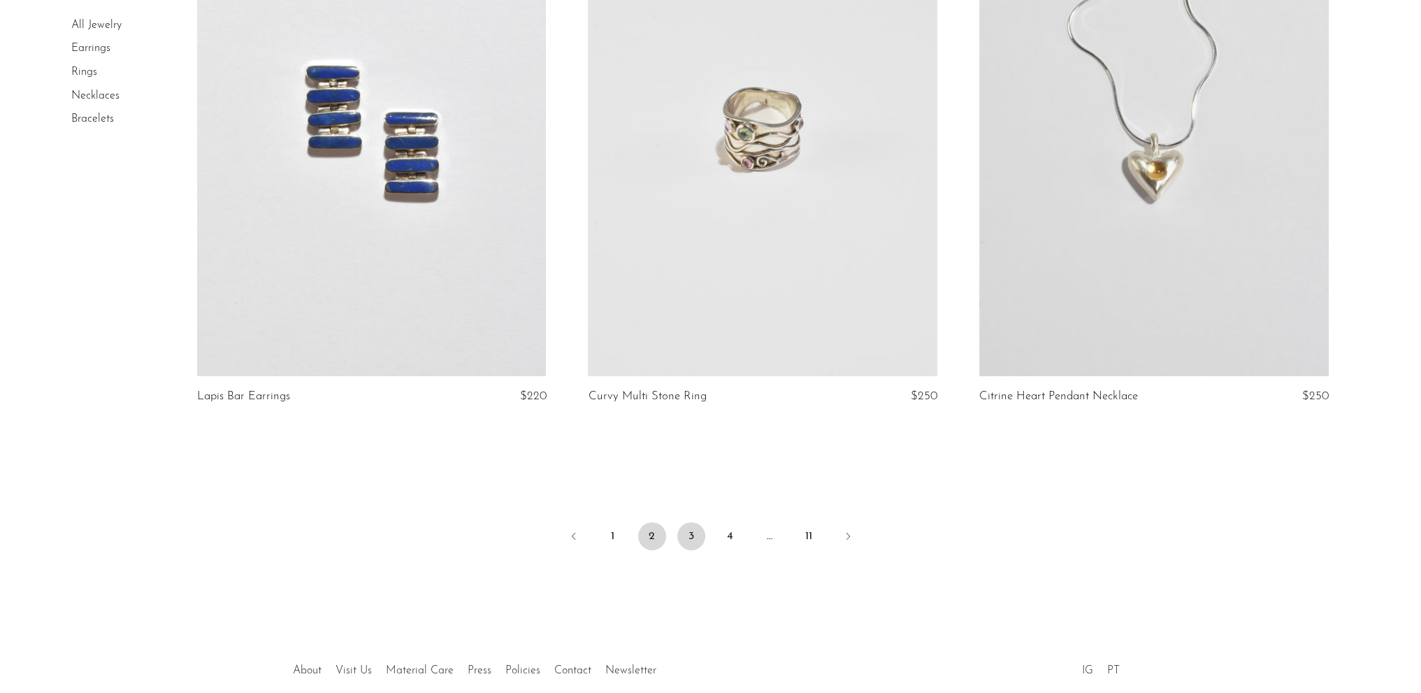 The image size is (1421, 693). I want to click on a: All Jewelry, so click(96, 25).